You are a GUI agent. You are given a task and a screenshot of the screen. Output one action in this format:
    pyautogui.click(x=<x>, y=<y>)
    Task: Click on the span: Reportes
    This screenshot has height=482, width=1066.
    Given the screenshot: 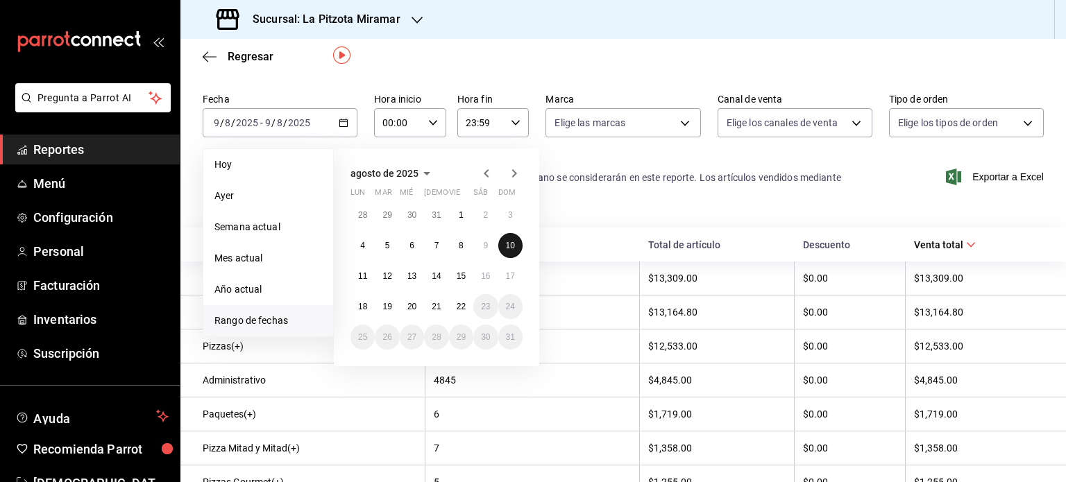 What is the action you would take?
    pyautogui.click(x=101, y=149)
    